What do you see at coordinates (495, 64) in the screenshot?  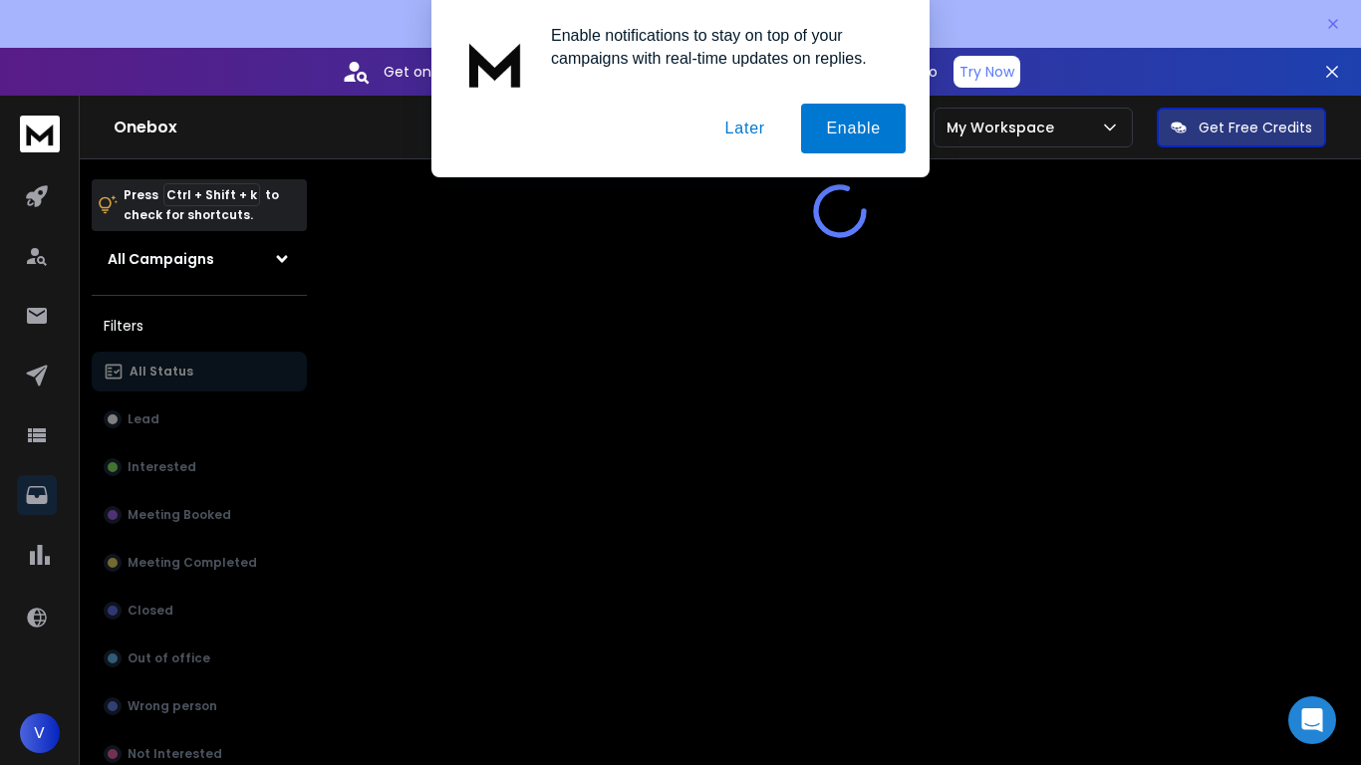 I see `img: notification icon` at bounding box center [495, 64].